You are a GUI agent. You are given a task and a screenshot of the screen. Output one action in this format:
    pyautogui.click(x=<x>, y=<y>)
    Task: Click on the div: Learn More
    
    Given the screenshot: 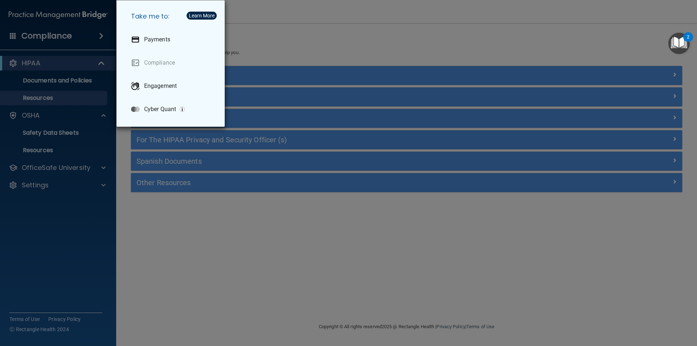 What is the action you would take?
    pyautogui.click(x=202, y=16)
    